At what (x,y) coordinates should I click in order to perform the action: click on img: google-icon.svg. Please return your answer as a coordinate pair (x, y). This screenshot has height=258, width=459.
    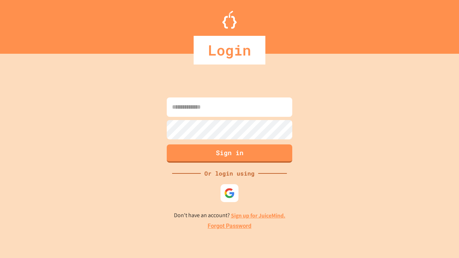
    Looking at the image, I should click on (229, 193).